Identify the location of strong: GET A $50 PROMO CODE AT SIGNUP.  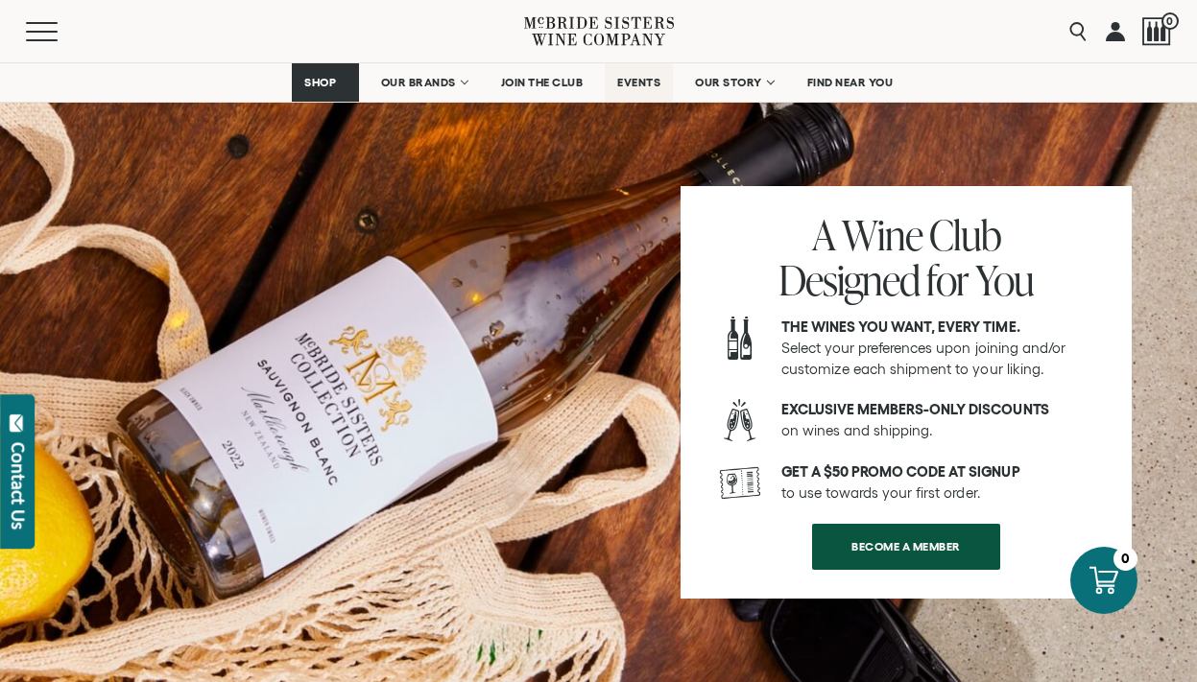
(900, 471).